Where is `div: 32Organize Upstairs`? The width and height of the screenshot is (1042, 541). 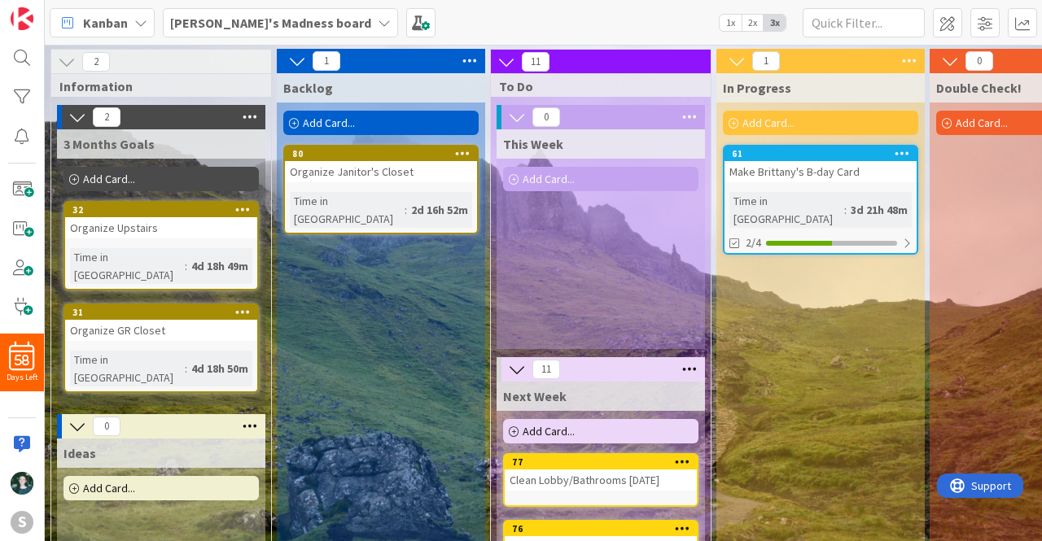 div: 32Organize Upstairs is located at coordinates (161, 221).